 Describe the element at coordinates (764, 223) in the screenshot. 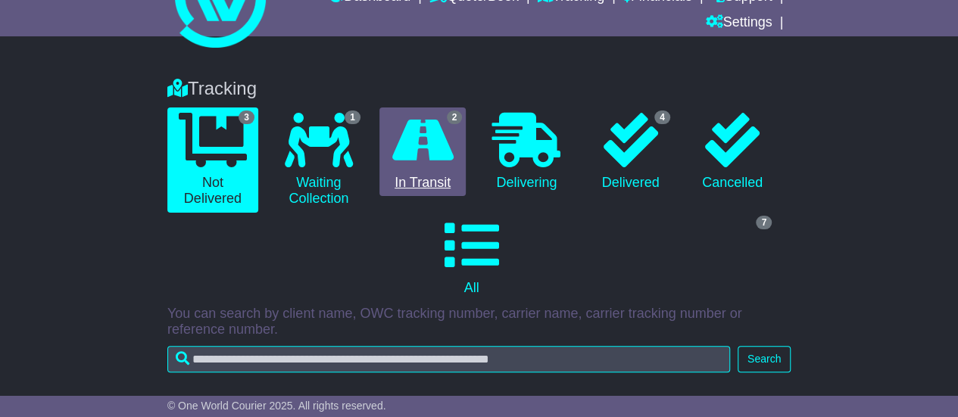

I see `span: 7` at that location.